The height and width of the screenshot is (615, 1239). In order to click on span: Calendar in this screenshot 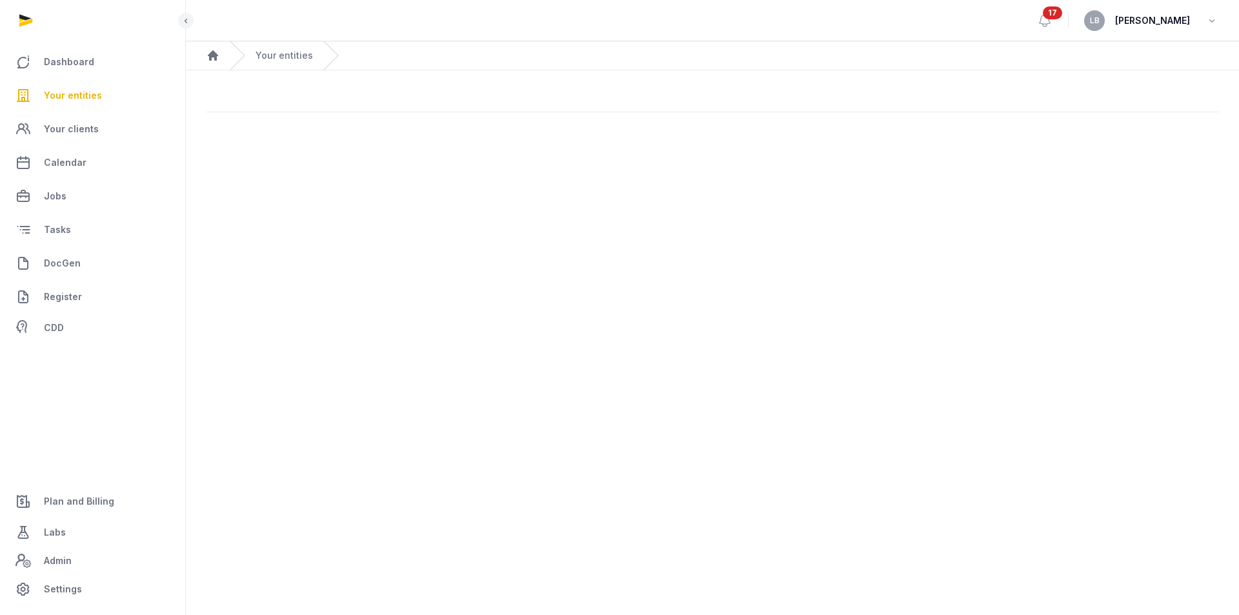, I will do `click(65, 163)`.